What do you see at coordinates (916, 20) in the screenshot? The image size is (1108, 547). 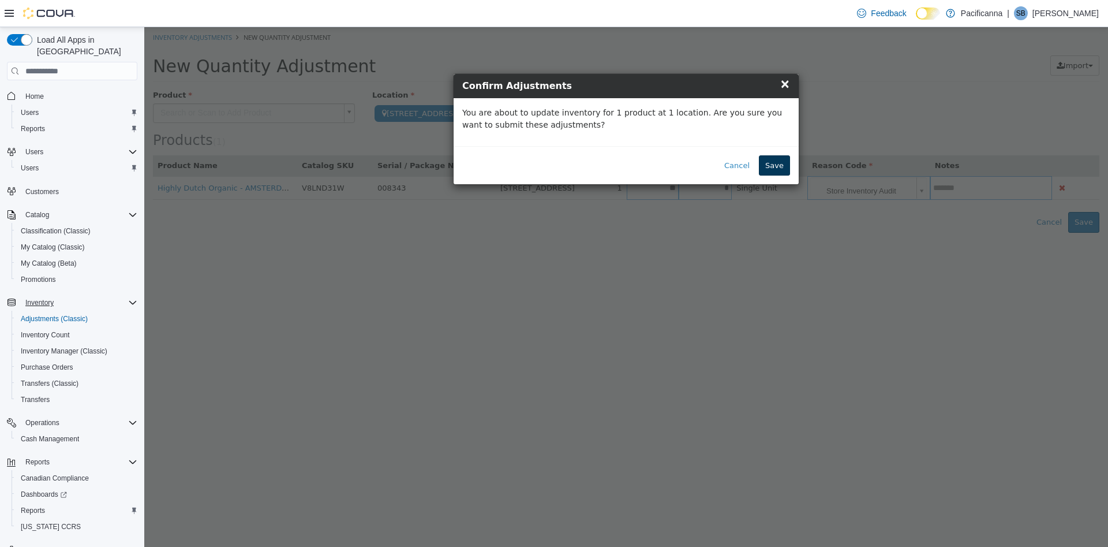 I see `span: Dark Mode` at bounding box center [916, 20].